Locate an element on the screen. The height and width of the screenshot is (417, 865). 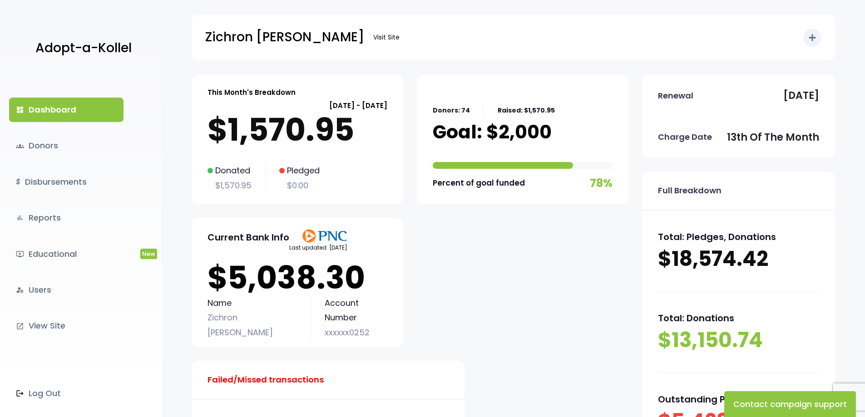
p: Donated is located at coordinates (229, 171).